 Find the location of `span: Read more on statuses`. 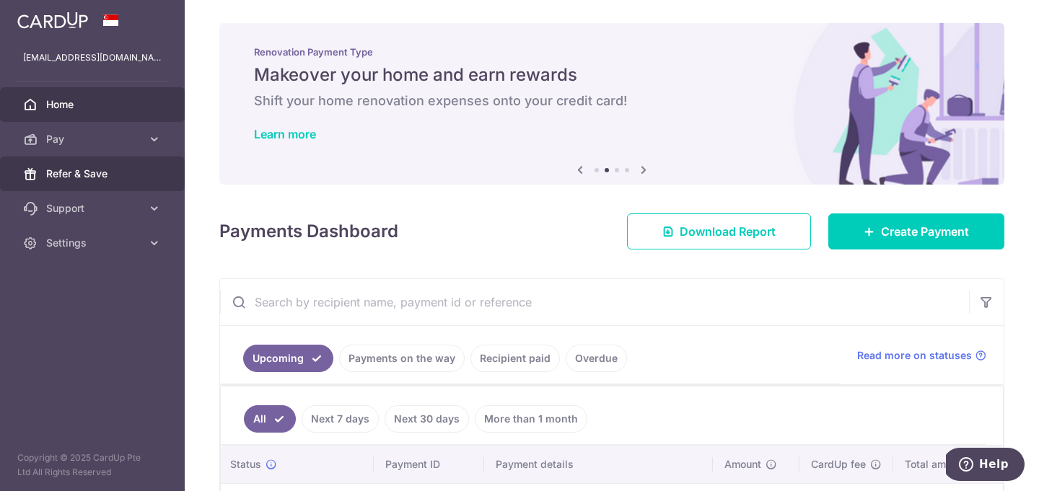

span: Read more on statuses is located at coordinates (914, 356).